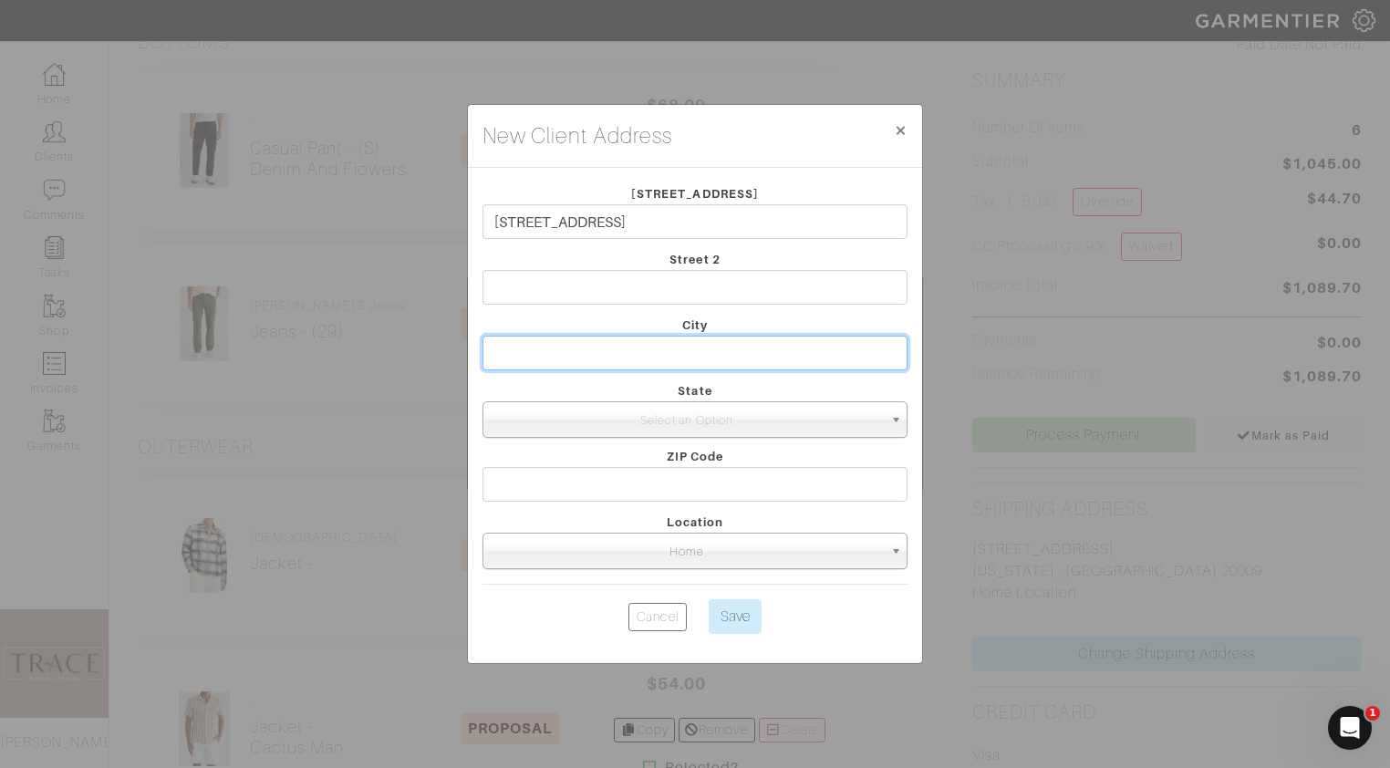 The width and height of the screenshot is (1390, 768). What do you see at coordinates (695, 456) in the screenshot?
I see `span: ZIP Code` at bounding box center [695, 456].